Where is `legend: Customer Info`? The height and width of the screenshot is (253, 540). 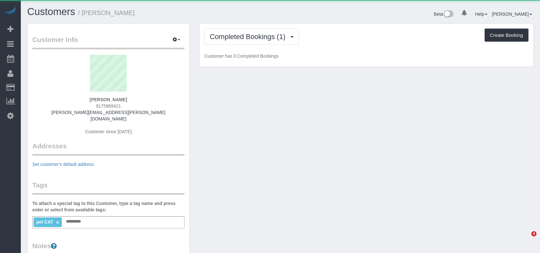 legend: Customer Info is located at coordinates (108, 42).